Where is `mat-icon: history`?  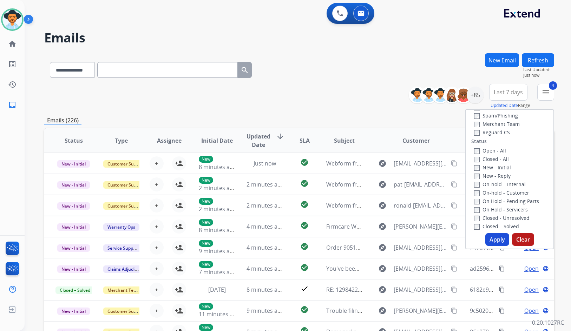 mat-icon: history is located at coordinates (12, 85).